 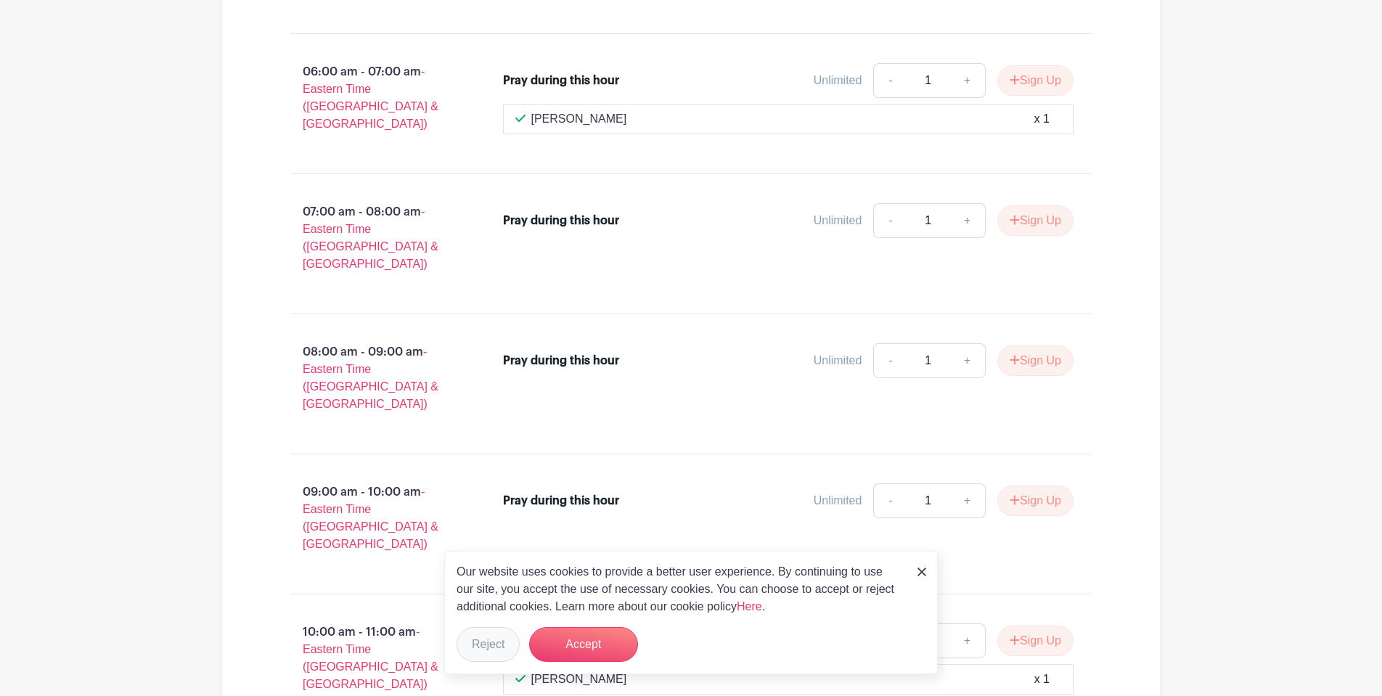 I want to click on img: close_button-5f87c8562297e5c2d7936805f587ecaba9071eb48480494691a3f1689db116b3.svg, so click(x=922, y=572).